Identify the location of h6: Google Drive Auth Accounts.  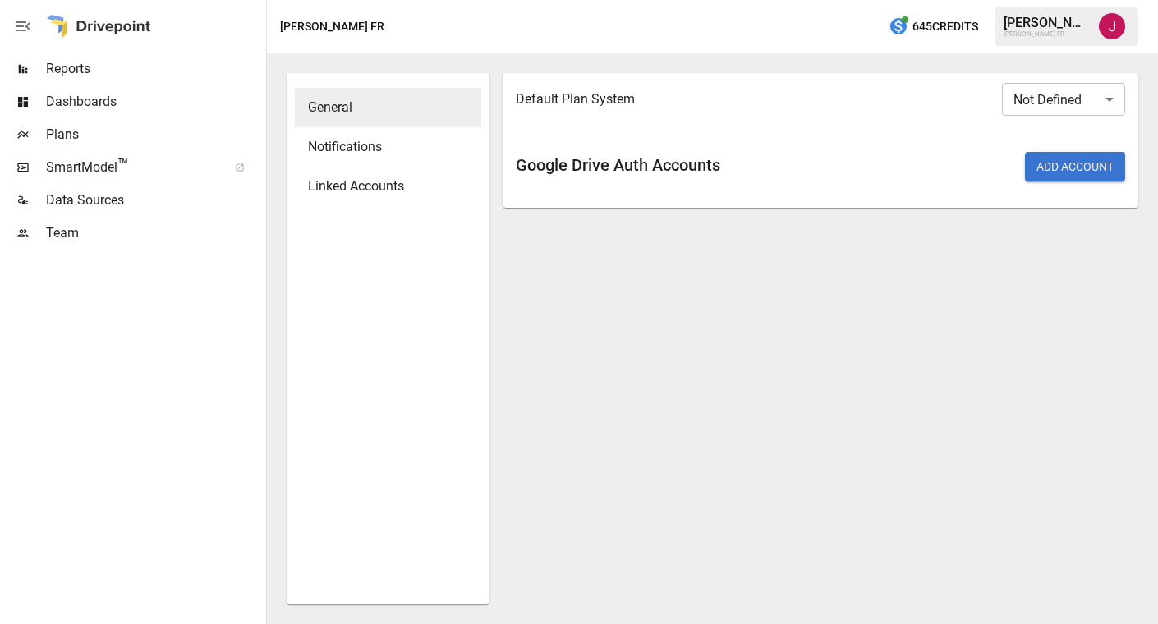
(664, 165).